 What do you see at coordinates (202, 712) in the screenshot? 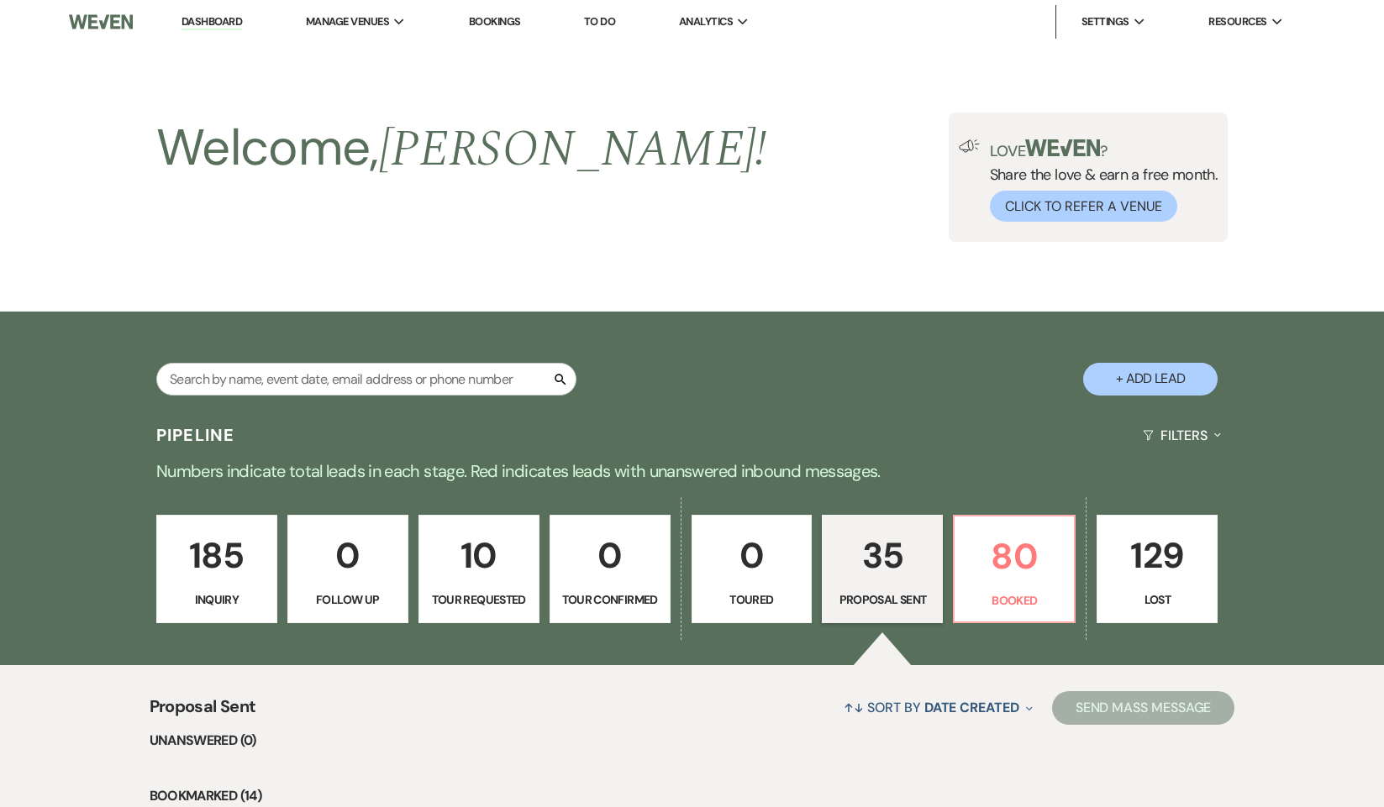
I see `span: Proposal Sent` at bounding box center [202, 712].